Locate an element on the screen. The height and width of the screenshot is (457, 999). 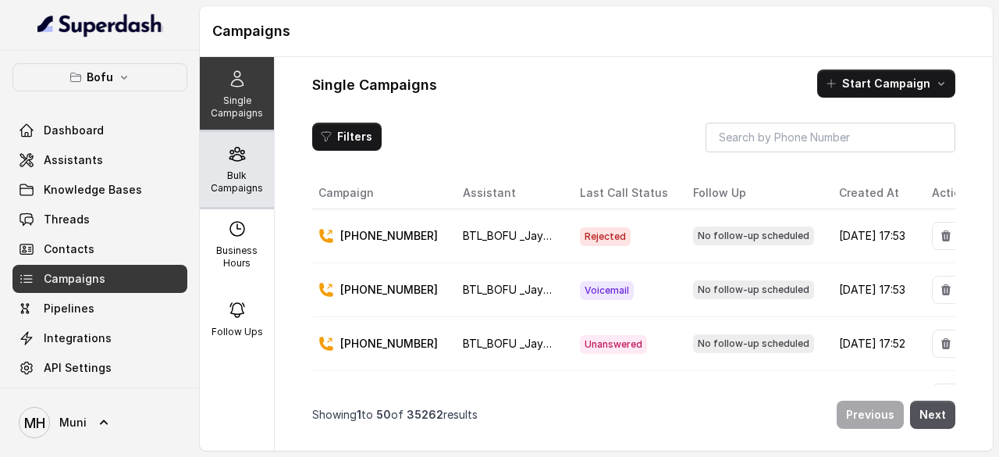
span: Dashboard is located at coordinates (73, 130).